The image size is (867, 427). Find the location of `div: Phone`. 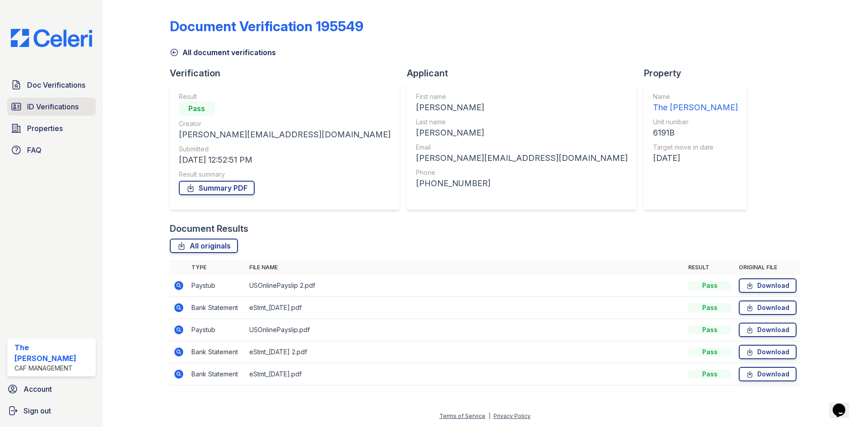

div: Phone is located at coordinates (522, 173).